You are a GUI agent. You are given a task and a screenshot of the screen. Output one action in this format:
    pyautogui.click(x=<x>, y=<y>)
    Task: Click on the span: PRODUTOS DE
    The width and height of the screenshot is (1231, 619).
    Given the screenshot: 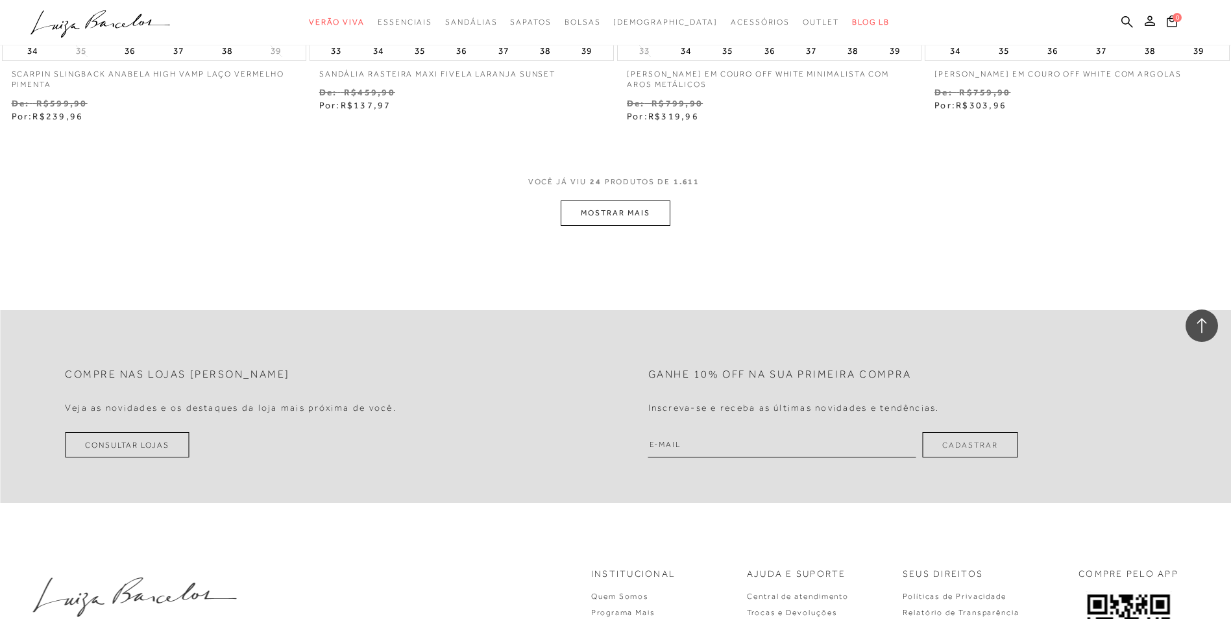 What is the action you would take?
    pyautogui.click(x=637, y=182)
    